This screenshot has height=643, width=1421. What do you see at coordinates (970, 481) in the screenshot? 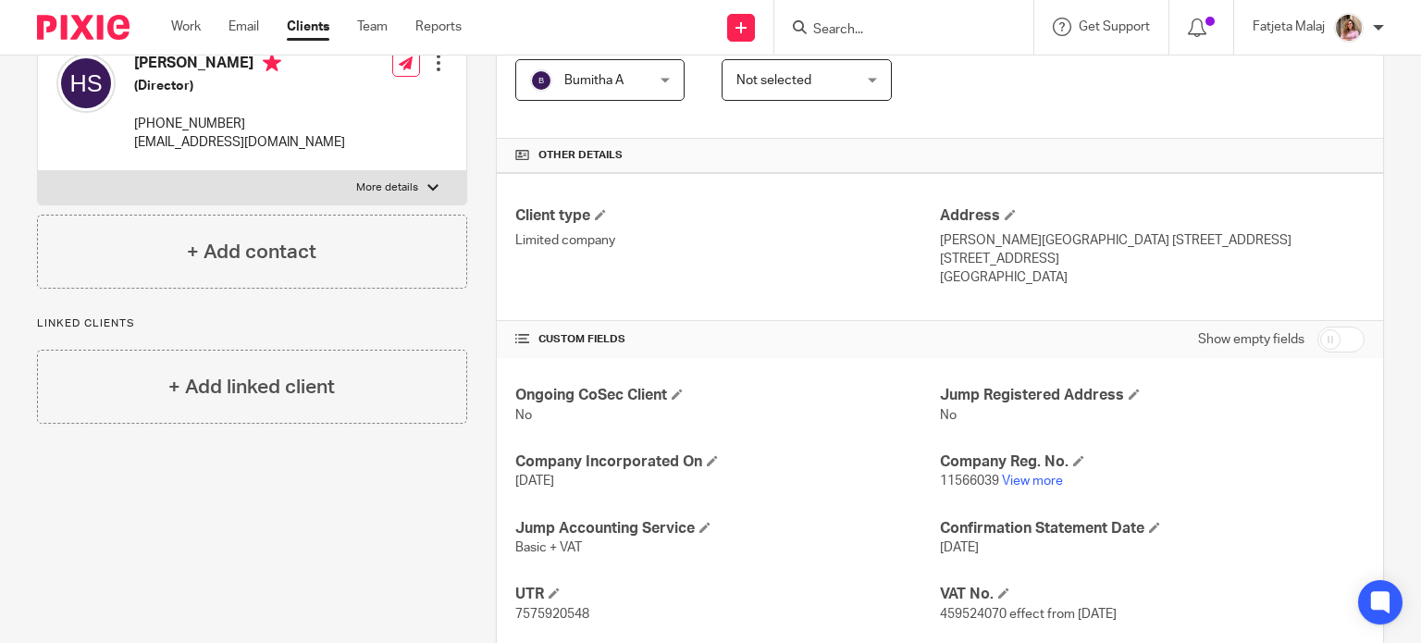
I see `span: 11566039` at bounding box center [970, 481].